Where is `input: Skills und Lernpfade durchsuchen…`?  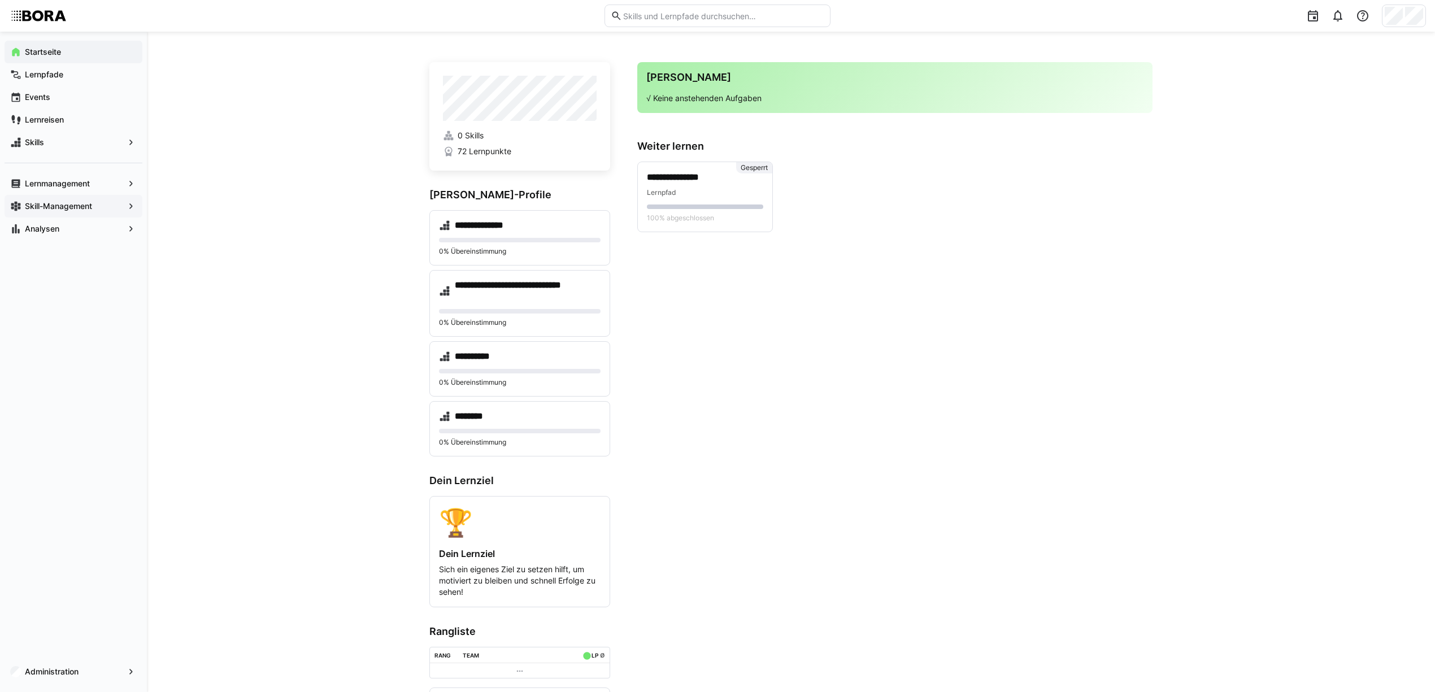 input: Skills und Lernpfade durchsuchen… is located at coordinates (723, 16).